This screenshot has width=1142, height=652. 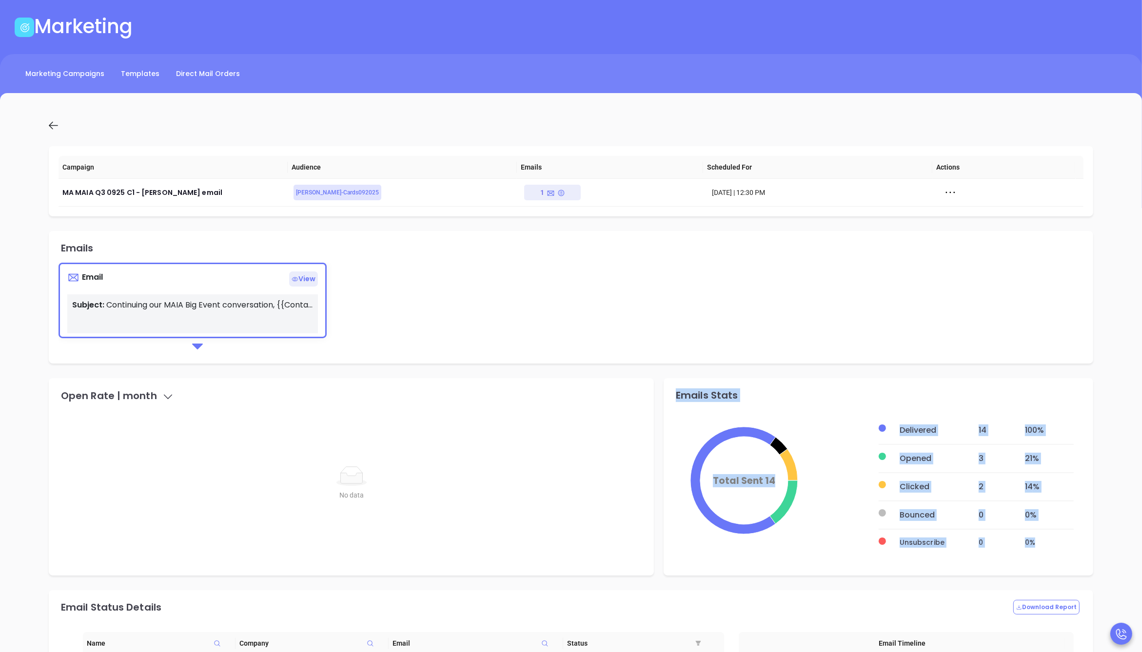 I want to click on div: 2, so click(x=995, y=487).